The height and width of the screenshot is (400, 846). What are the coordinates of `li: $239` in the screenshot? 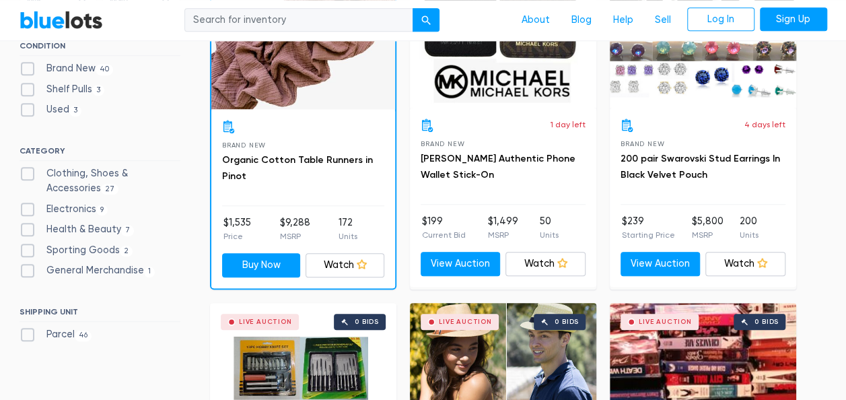 It's located at (648, 227).